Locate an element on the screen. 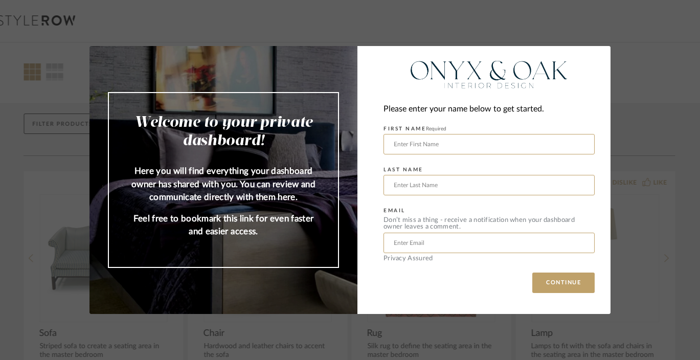 The width and height of the screenshot is (700, 360). p: Here you will find everything your dashboard owner has shared with you. You can review and commun... is located at coordinates (223, 184).